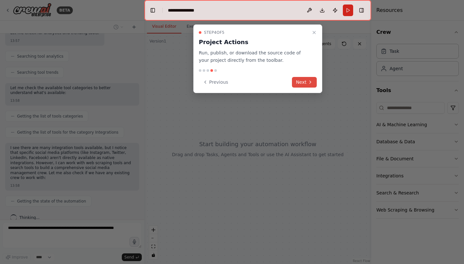  Describe the element at coordinates (153, 10) in the screenshot. I see `button: Hide left sidebar` at that location.